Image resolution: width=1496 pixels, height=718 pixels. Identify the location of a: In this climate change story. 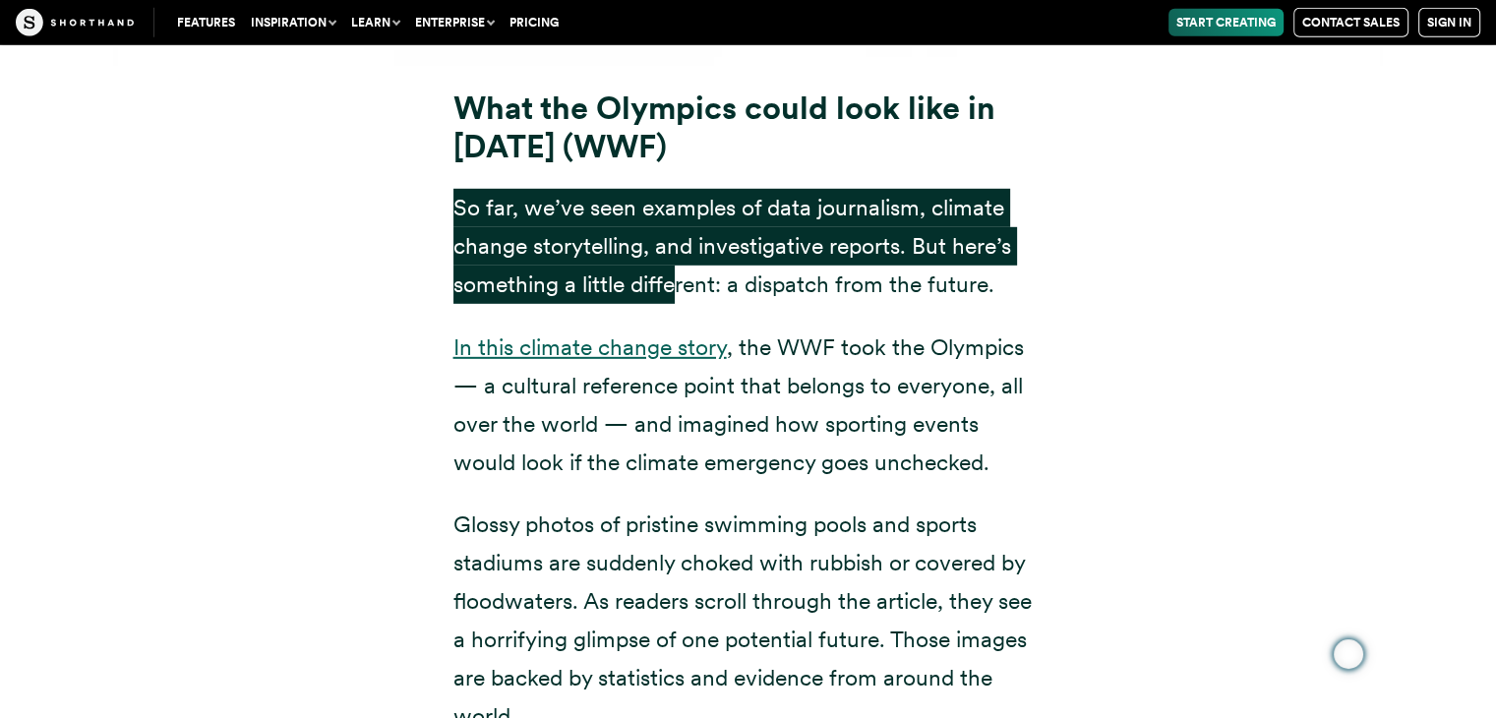
(590, 347).